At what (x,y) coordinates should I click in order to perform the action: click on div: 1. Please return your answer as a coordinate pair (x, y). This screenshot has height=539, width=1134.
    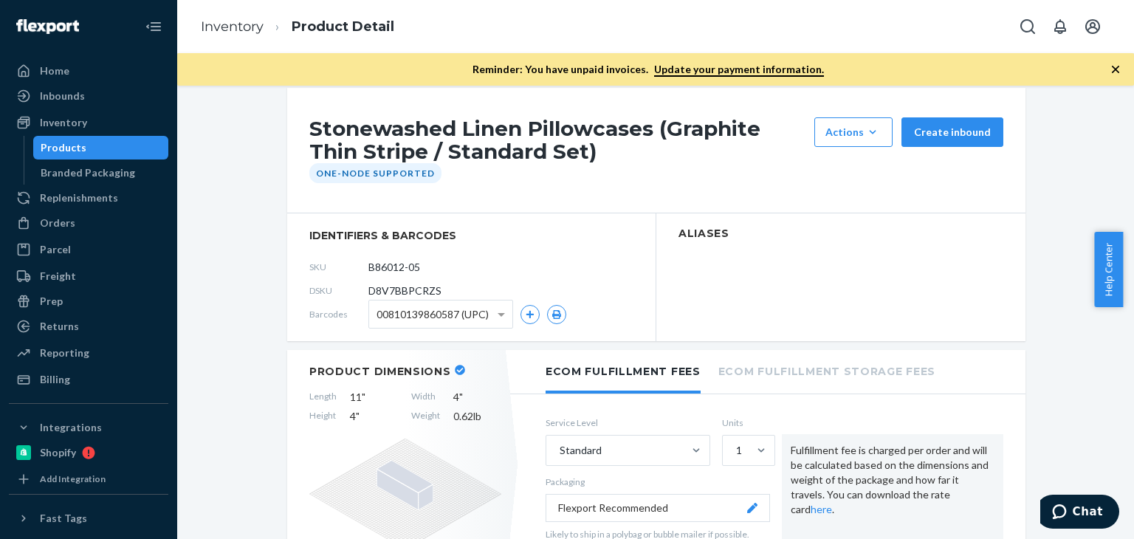
    Looking at the image, I should click on (739, 450).